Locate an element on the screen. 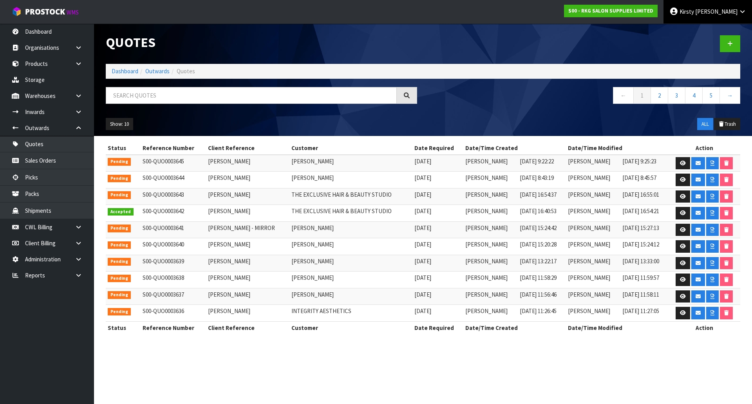 Image resolution: width=752 pixels, height=404 pixels. img: cube-alt.png is located at coordinates (16, 11).